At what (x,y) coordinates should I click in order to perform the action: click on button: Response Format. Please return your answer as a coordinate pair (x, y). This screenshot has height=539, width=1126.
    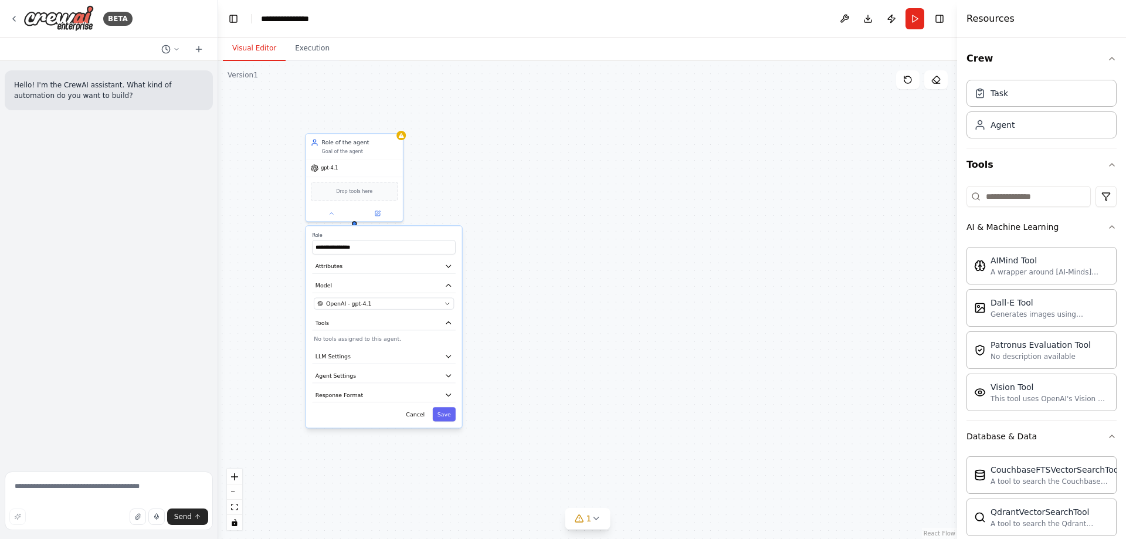
    Looking at the image, I should click on (383, 395).